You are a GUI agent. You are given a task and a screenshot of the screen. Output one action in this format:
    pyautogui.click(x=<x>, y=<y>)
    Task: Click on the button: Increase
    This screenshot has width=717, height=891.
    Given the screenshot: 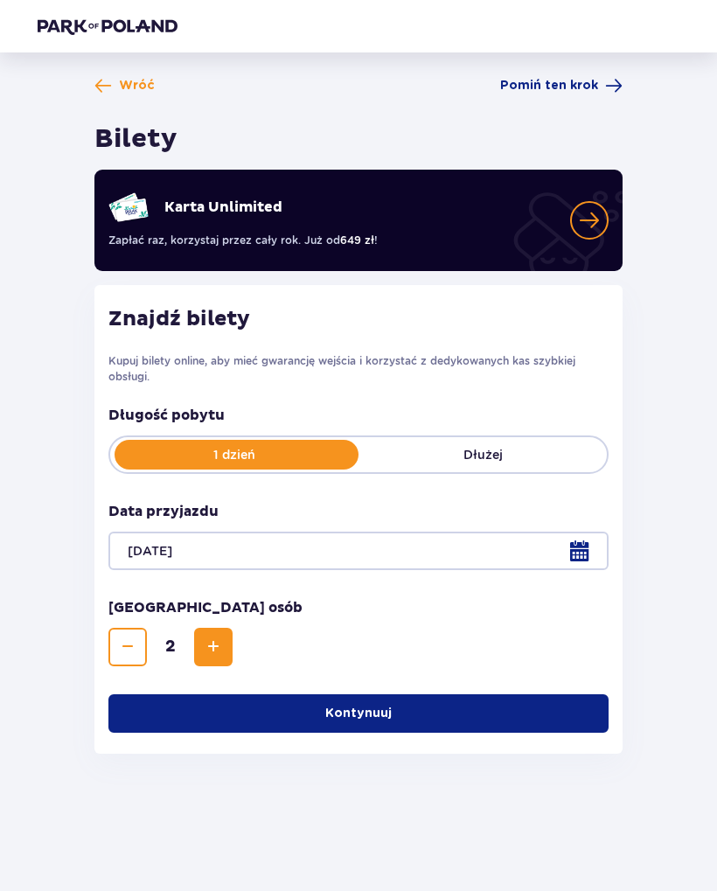 What is the action you would take?
    pyautogui.click(x=213, y=647)
    